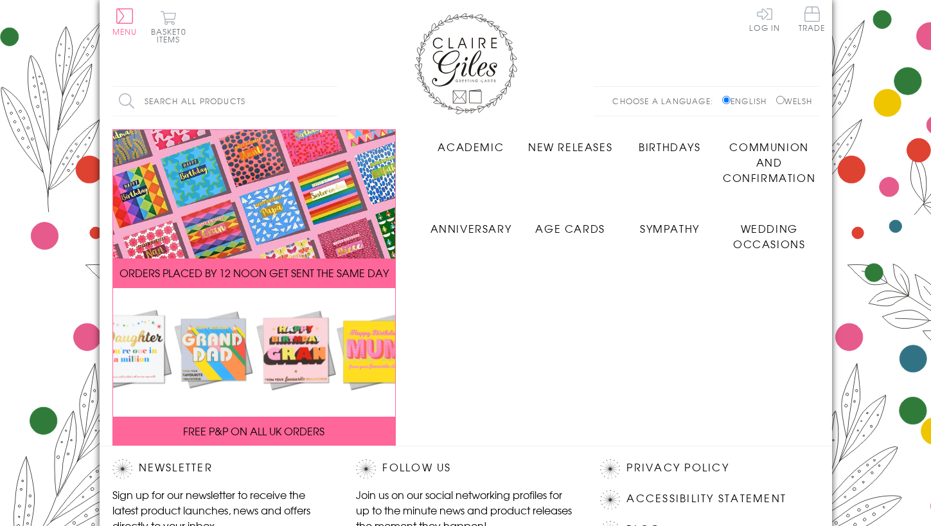 This screenshot has height=526, width=931. Describe the element at coordinates (812, 20) in the screenshot. I see `a: Trade` at that location.